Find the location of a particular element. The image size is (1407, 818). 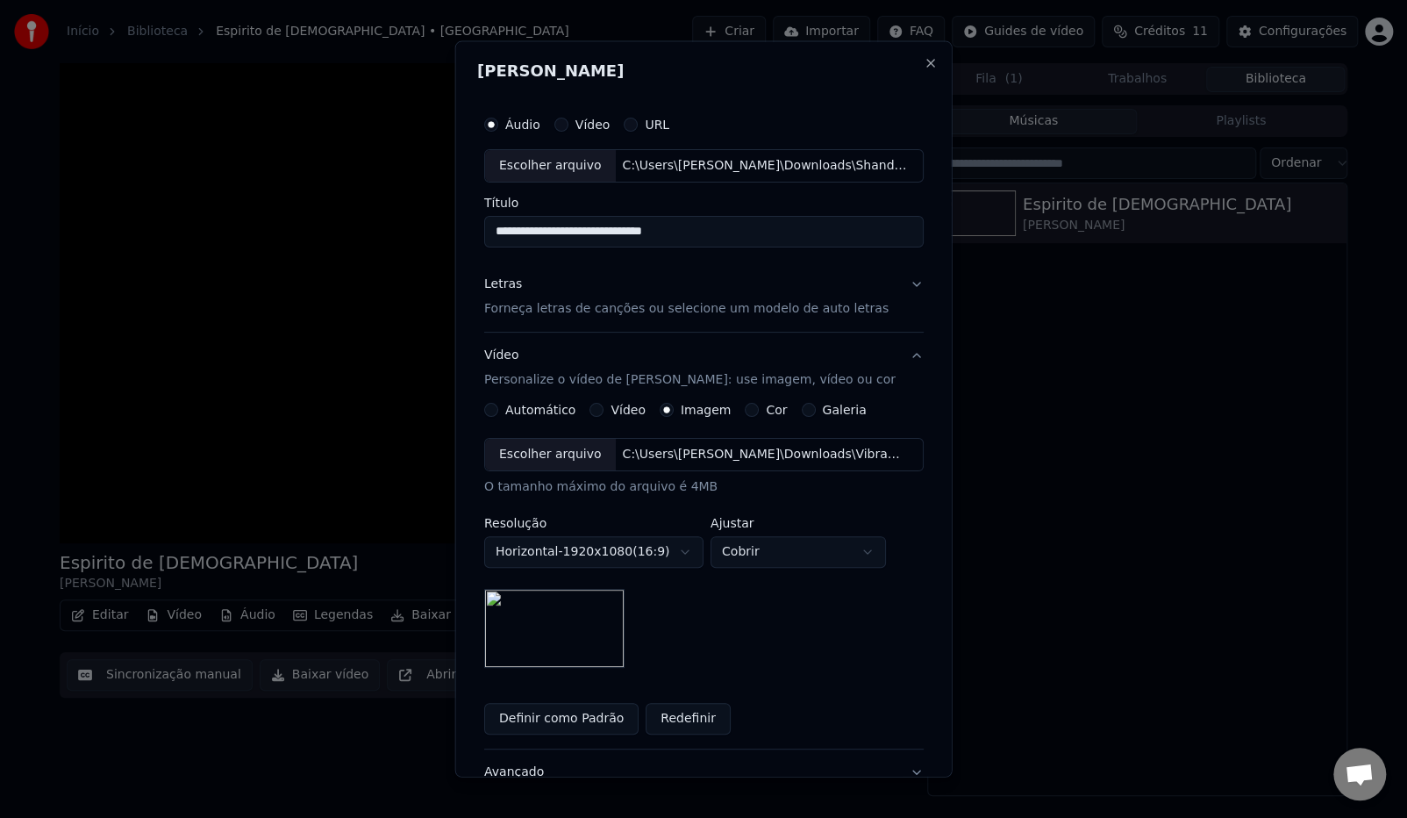

label: Imagem is located at coordinates (705, 410).